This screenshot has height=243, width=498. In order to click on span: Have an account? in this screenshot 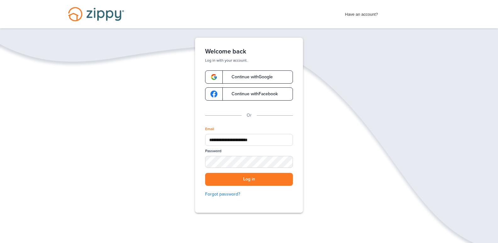, I will do `click(361, 13)`.